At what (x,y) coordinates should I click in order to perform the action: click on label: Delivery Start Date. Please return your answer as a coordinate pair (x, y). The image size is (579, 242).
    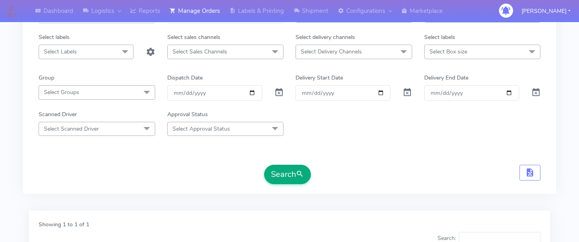
    Looking at the image, I should click on (319, 78).